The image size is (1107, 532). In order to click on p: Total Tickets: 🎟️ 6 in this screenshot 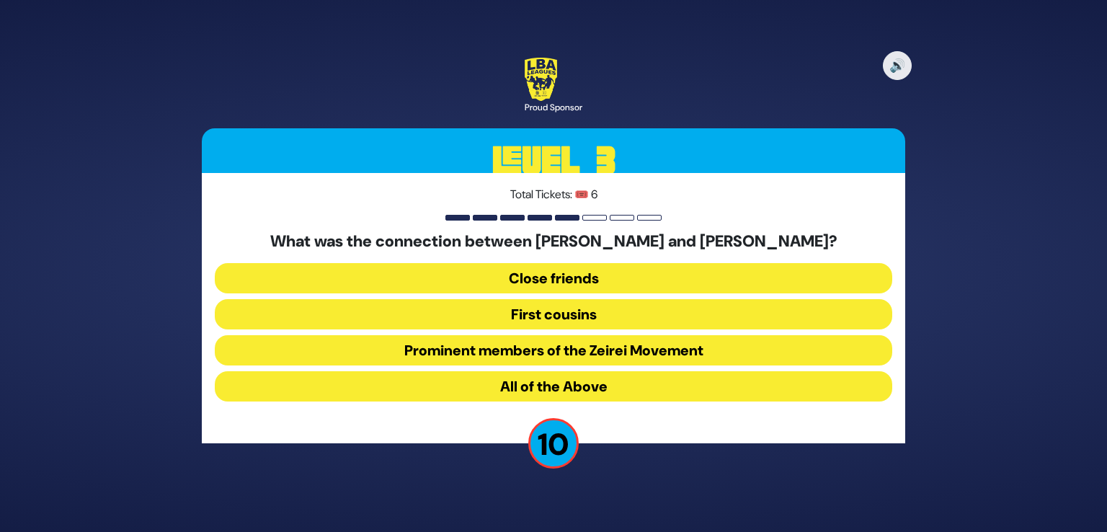, I will do `click(554, 195)`.